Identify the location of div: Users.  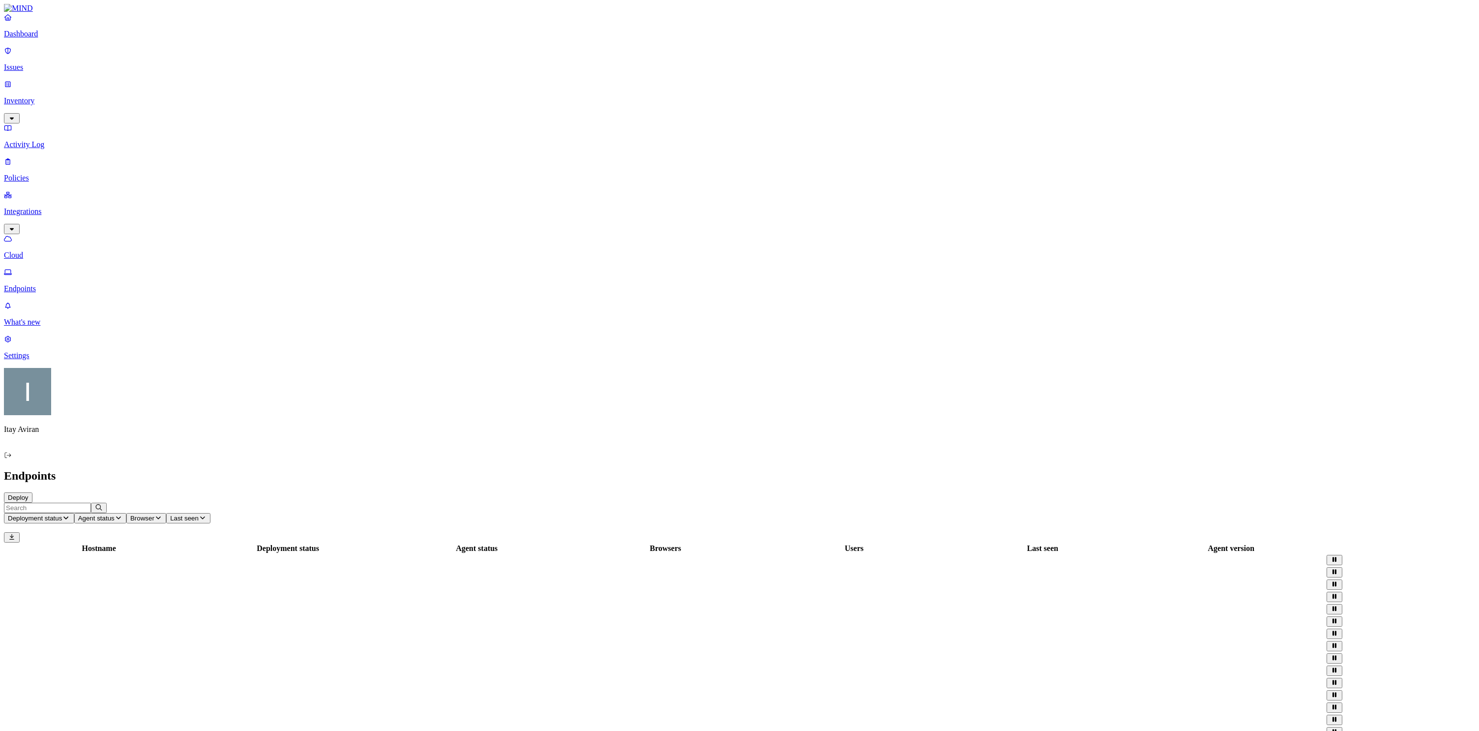
(854, 548).